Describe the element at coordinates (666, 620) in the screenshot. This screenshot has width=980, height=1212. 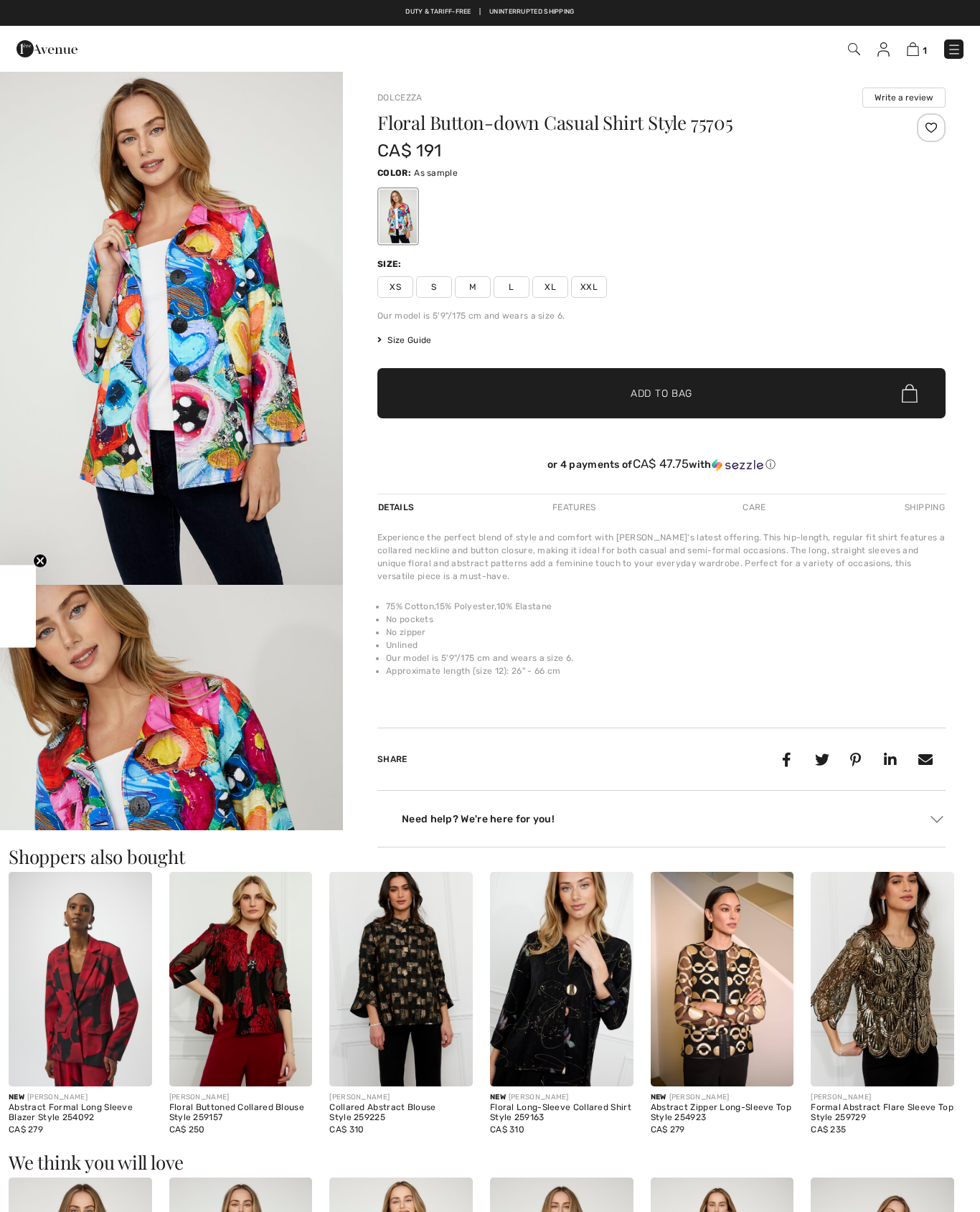
I see `li: No pockets` at that location.